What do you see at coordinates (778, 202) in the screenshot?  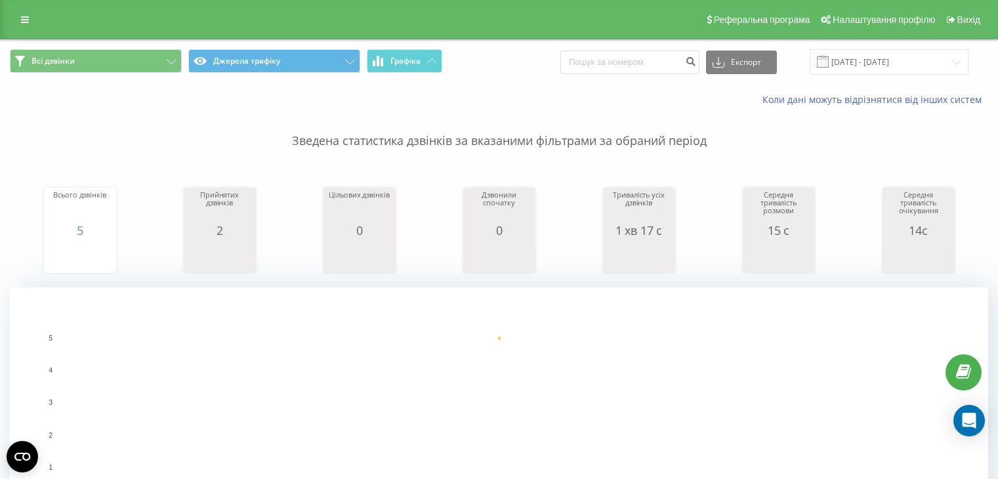 I see `font: Середня тривалість розмови` at bounding box center [778, 202].